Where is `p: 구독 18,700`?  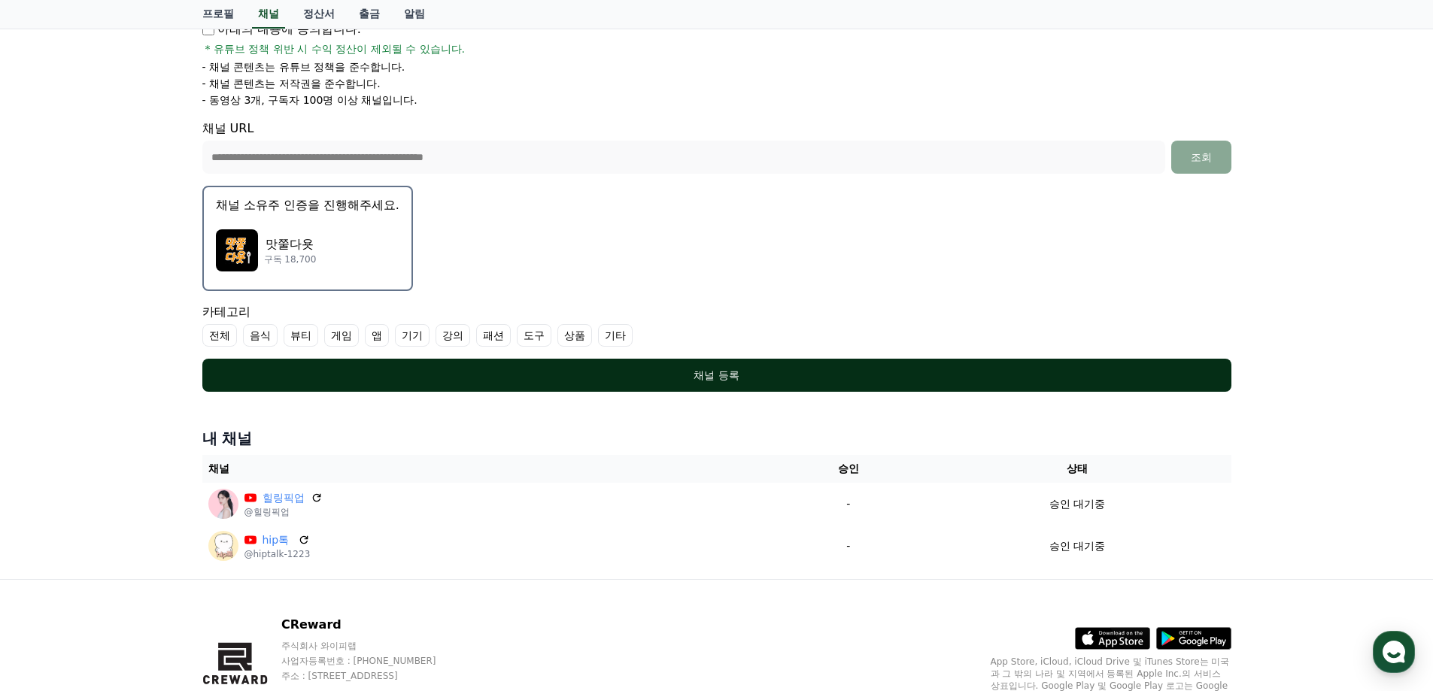
p: 구독 18,700 is located at coordinates (290, 260).